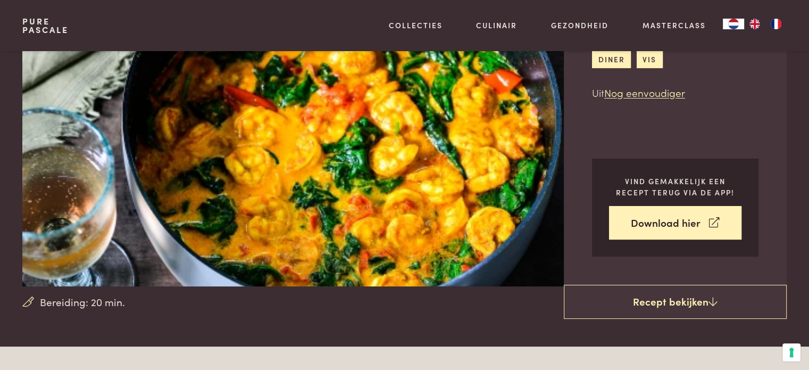 This screenshot has width=809, height=370. Describe the element at coordinates (645, 92) in the screenshot. I see `a: Nog eenvoudiger` at that location.